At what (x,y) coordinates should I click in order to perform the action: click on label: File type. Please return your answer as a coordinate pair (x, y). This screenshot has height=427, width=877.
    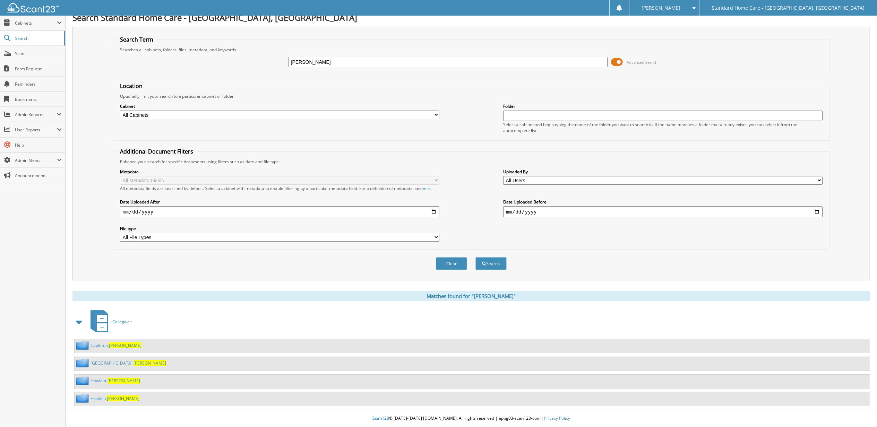
    Looking at the image, I should click on (279, 228).